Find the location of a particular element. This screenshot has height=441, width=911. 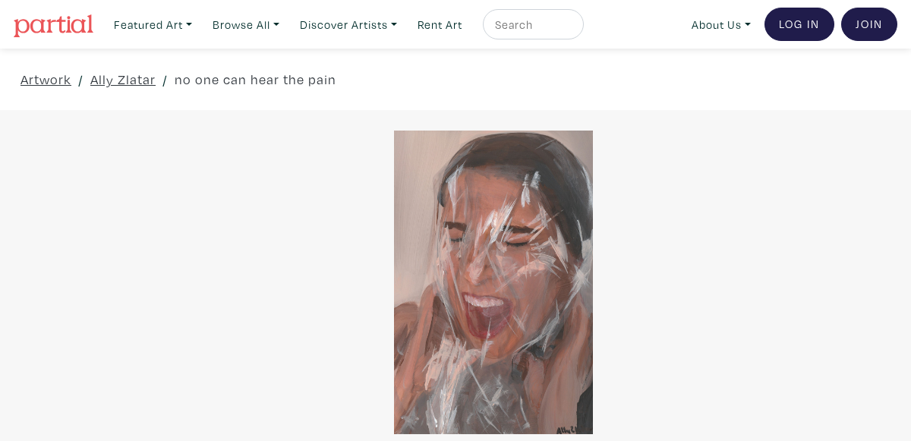

a: Rent Art is located at coordinates (440, 24).